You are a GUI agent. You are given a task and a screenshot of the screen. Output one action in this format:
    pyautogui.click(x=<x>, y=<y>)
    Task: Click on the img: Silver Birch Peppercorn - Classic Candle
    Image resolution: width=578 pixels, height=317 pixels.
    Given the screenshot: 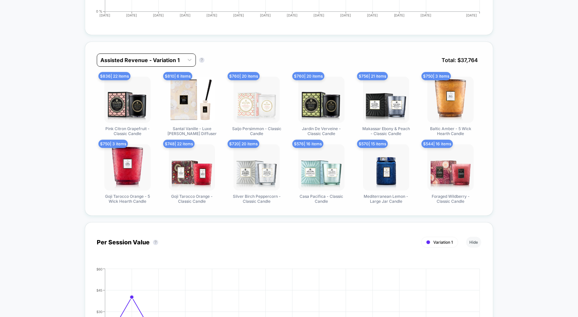 What is the action you would take?
    pyautogui.click(x=257, y=167)
    